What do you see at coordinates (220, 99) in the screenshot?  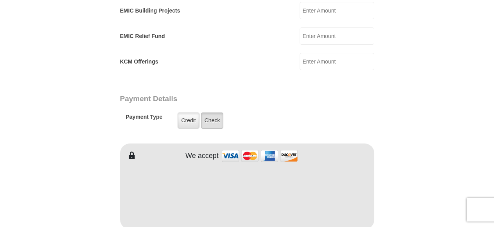 I see `h3: Payment Details` at bounding box center [220, 99].